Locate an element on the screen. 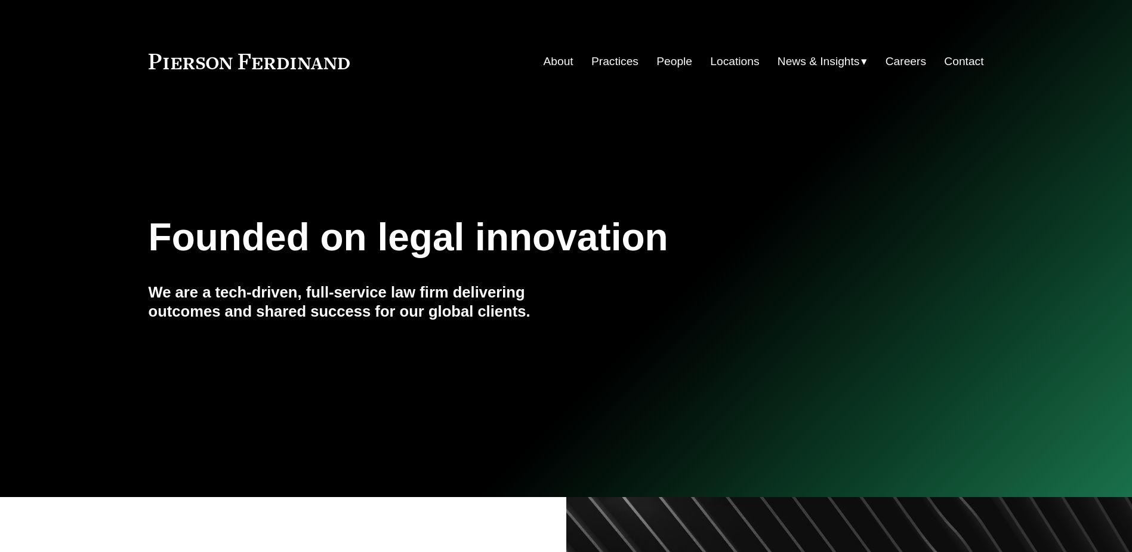  a: Contact is located at coordinates (964, 61).